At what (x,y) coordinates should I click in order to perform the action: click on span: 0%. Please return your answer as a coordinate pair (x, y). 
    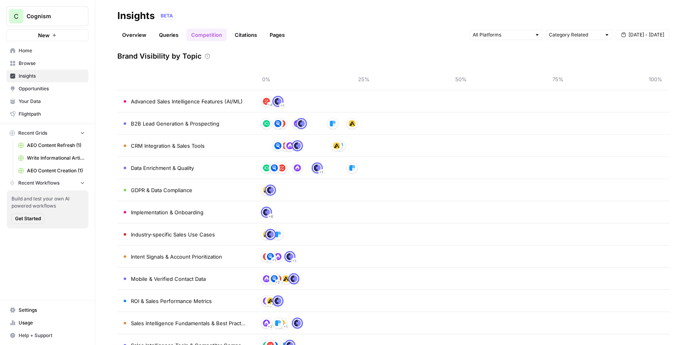
    Looking at the image, I should click on (266, 79).